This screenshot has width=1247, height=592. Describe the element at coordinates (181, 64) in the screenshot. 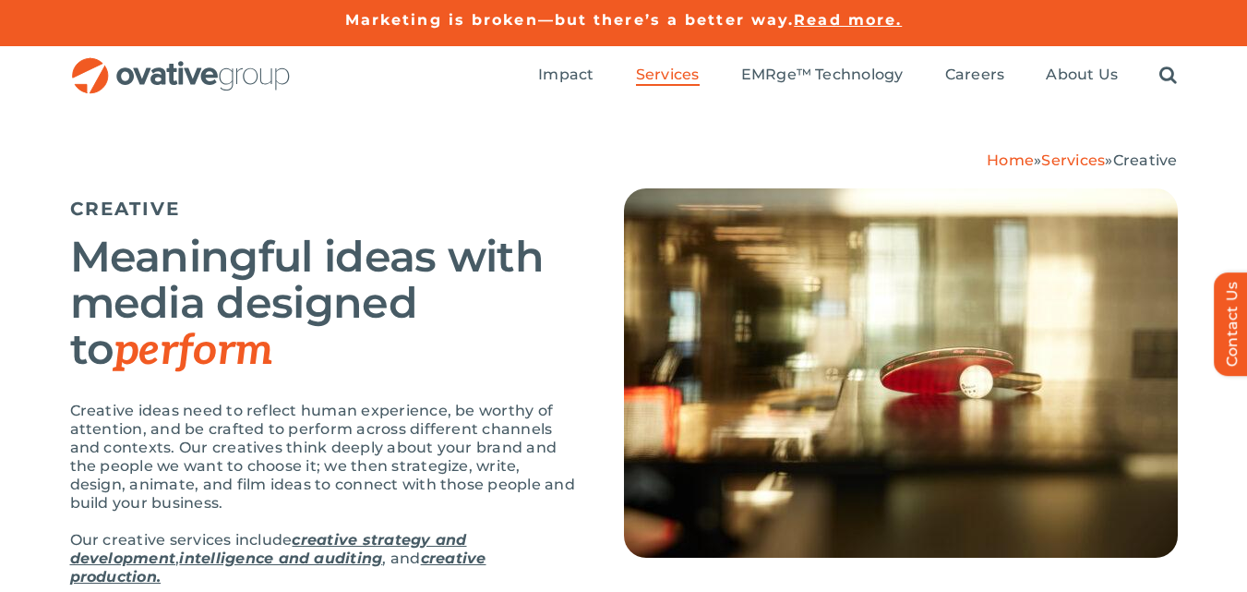

I see `a: OG_Full_horizontal_RGB` at that location.